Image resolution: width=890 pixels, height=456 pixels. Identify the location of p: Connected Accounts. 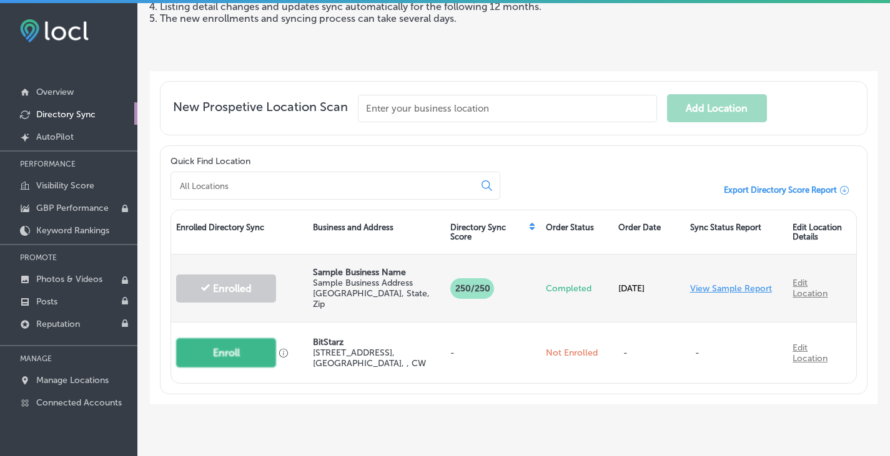
(79, 403).